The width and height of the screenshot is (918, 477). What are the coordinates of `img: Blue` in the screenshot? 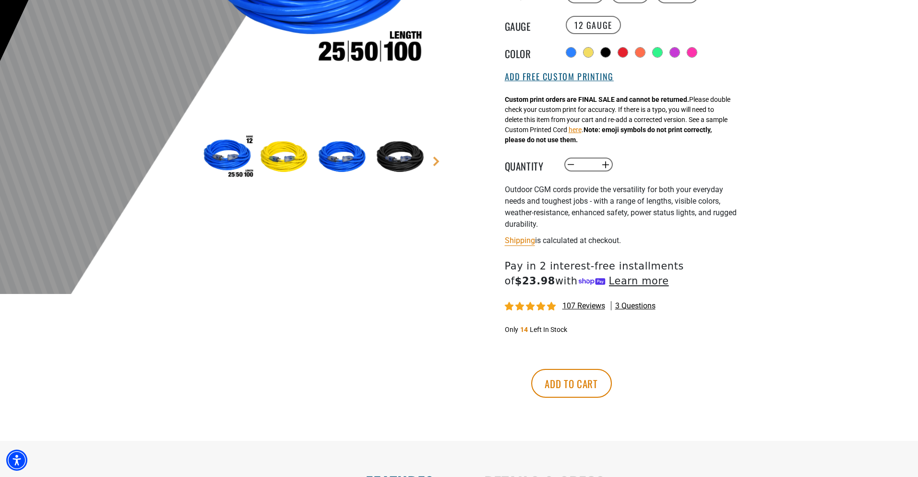 It's located at (344, 157).